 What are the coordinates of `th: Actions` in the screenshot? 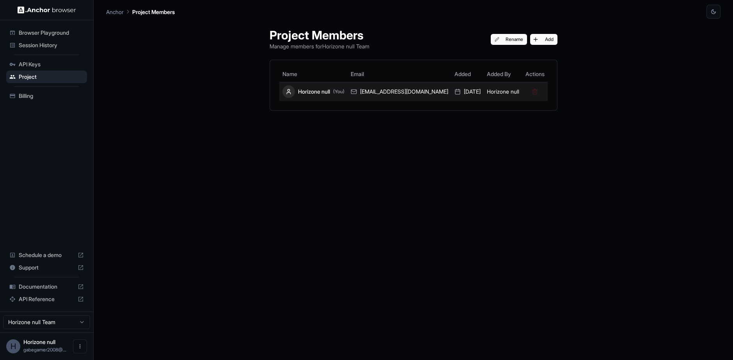 It's located at (535, 74).